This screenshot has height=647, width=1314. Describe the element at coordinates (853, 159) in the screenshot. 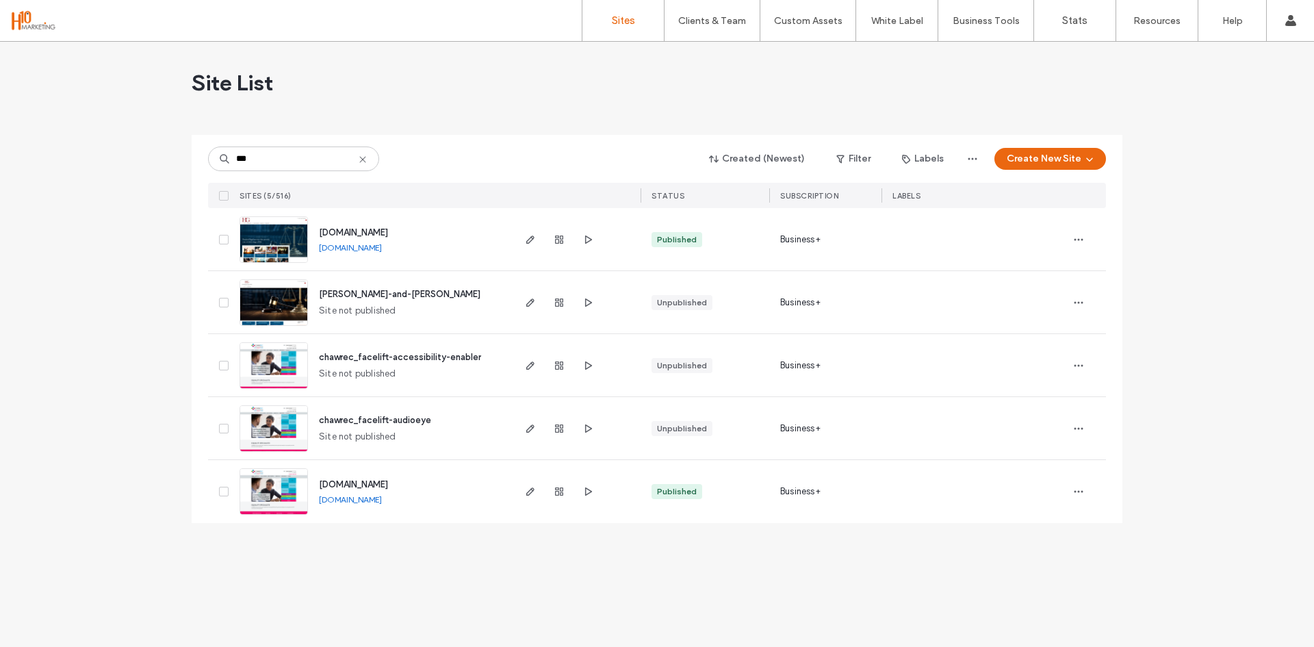

I see `button: Filter` at that location.